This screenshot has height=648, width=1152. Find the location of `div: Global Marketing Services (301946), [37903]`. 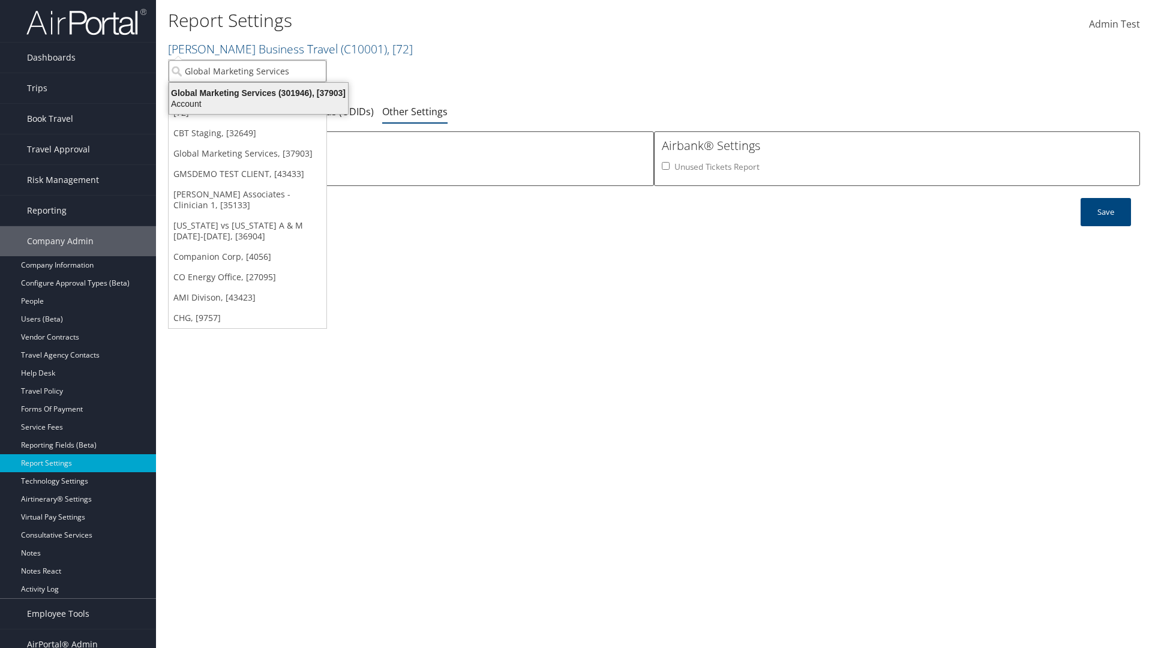

div: Global Marketing Services (301946), [37903] is located at coordinates (259, 93).